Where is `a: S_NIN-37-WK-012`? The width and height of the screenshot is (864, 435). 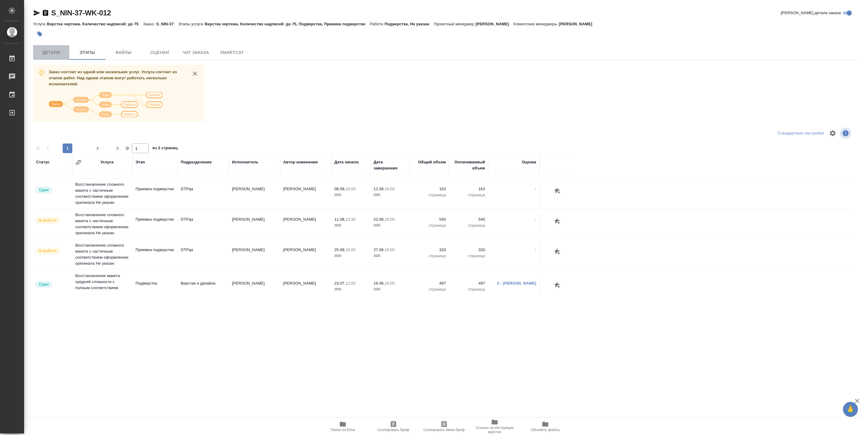 a: S_NIN-37-WK-012 is located at coordinates (81, 13).